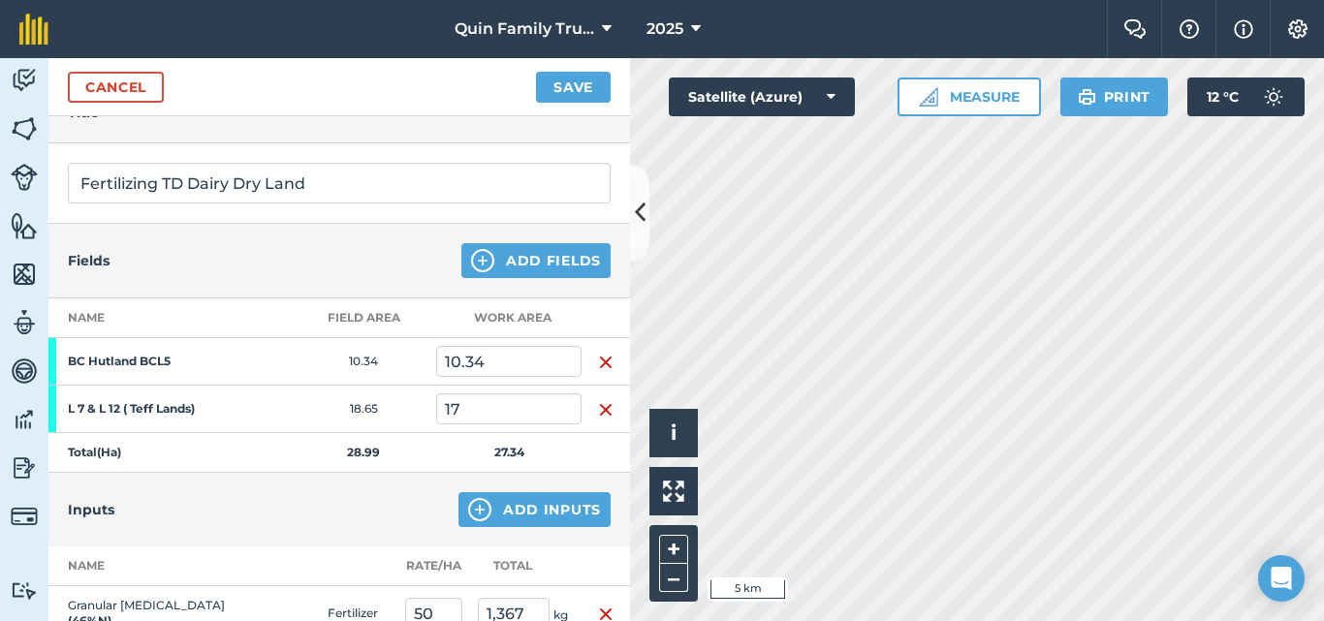  Describe the element at coordinates (674, 433) in the screenshot. I see `button: i` at that location.